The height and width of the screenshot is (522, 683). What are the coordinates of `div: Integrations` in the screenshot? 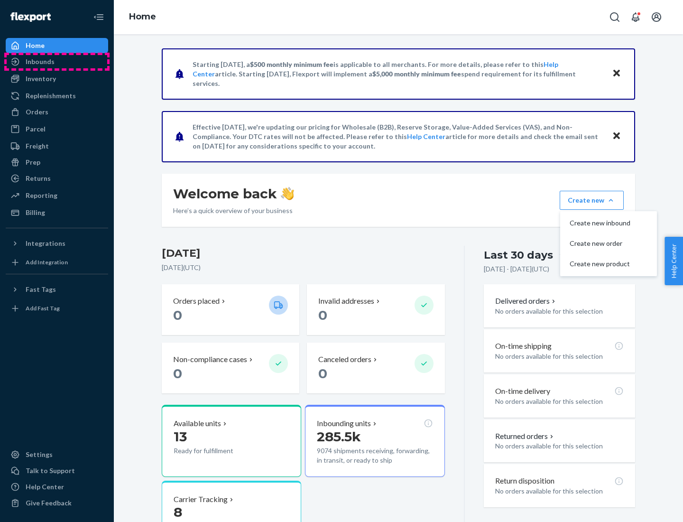 It's located at (46, 243).